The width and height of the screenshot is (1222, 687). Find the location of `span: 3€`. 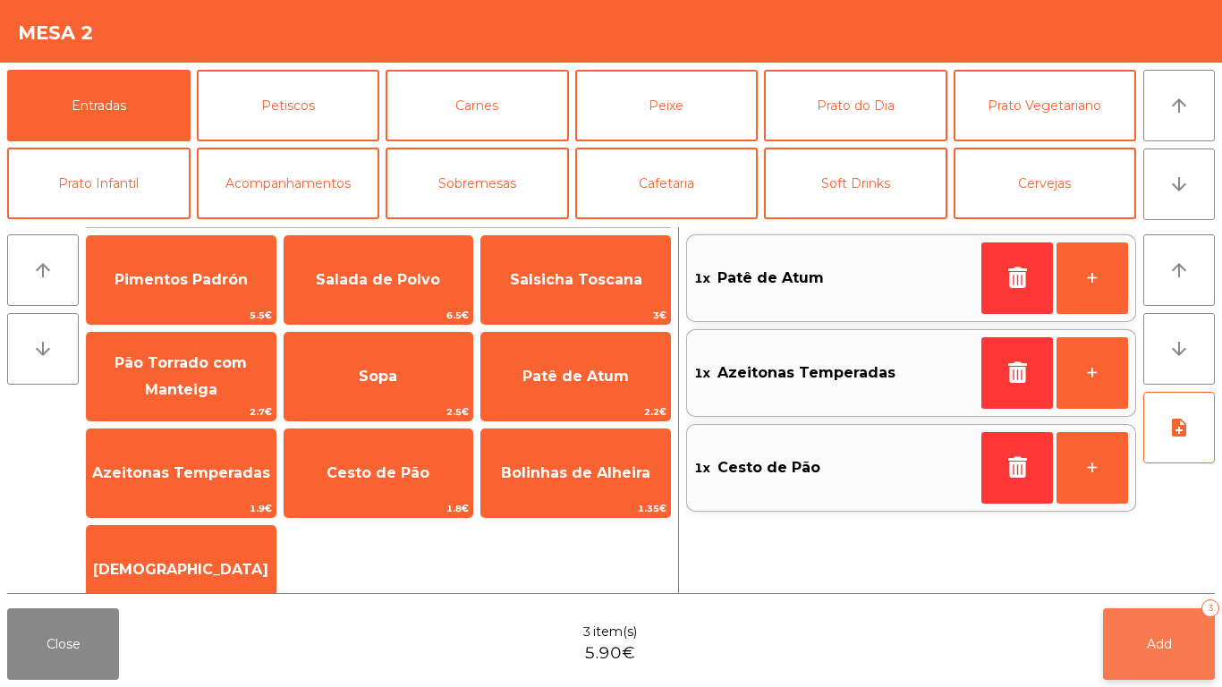

span: 3€ is located at coordinates (575, 315).